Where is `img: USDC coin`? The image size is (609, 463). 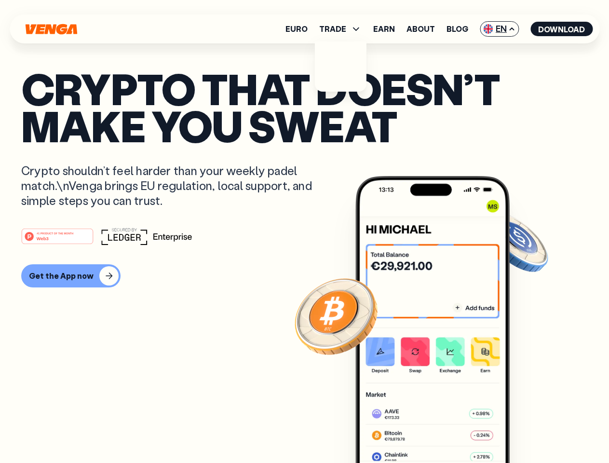
img: USDC coin is located at coordinates (515, 242).